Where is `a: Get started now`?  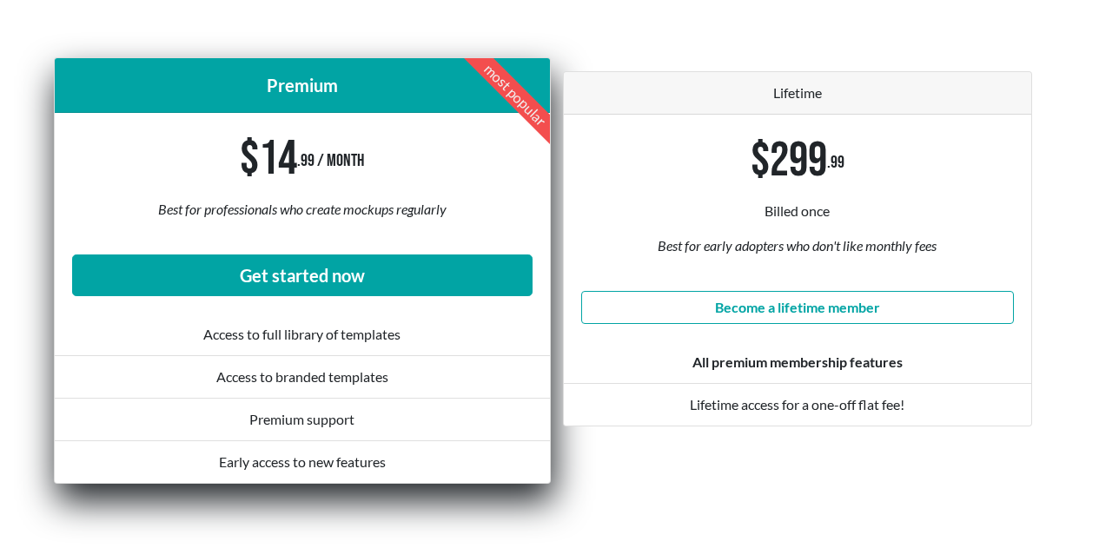 a: Get started now is located at coordinates (302, 275).